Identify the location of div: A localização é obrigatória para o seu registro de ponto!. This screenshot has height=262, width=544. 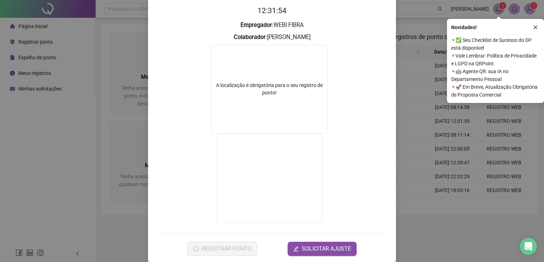
(269, 89).